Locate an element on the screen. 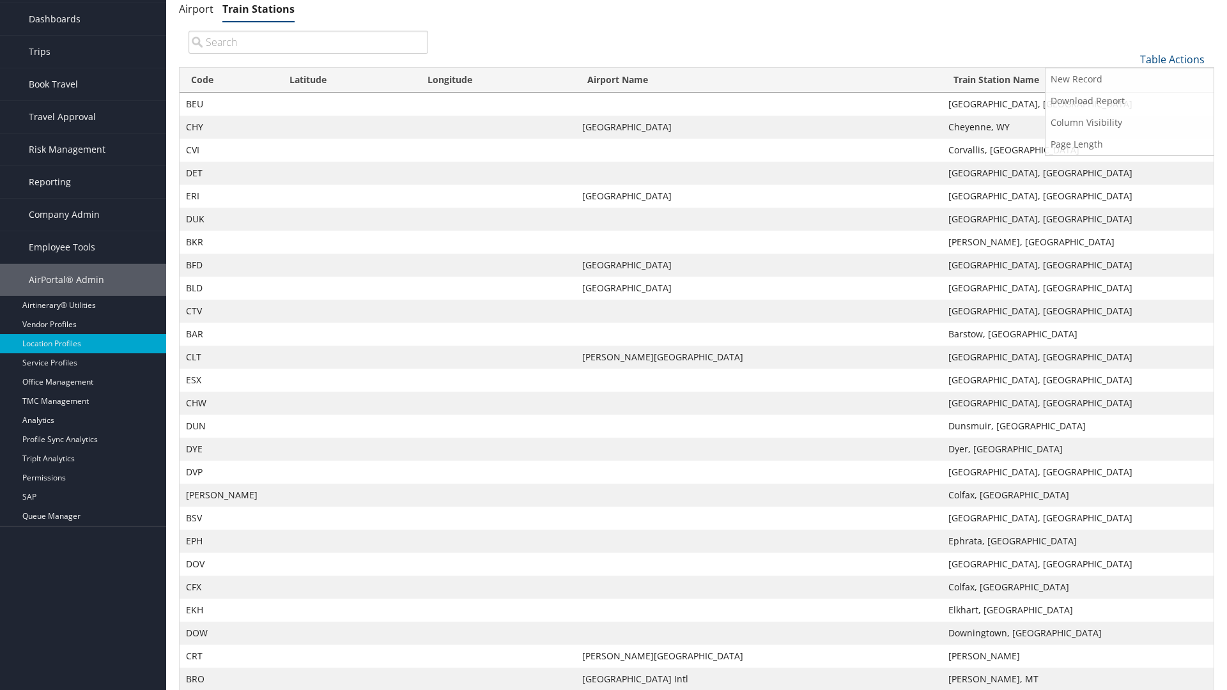 Image resolution: width=1227 pixels, height=690 pixels. span: Travel Approval is located at coordinates (62, 117).